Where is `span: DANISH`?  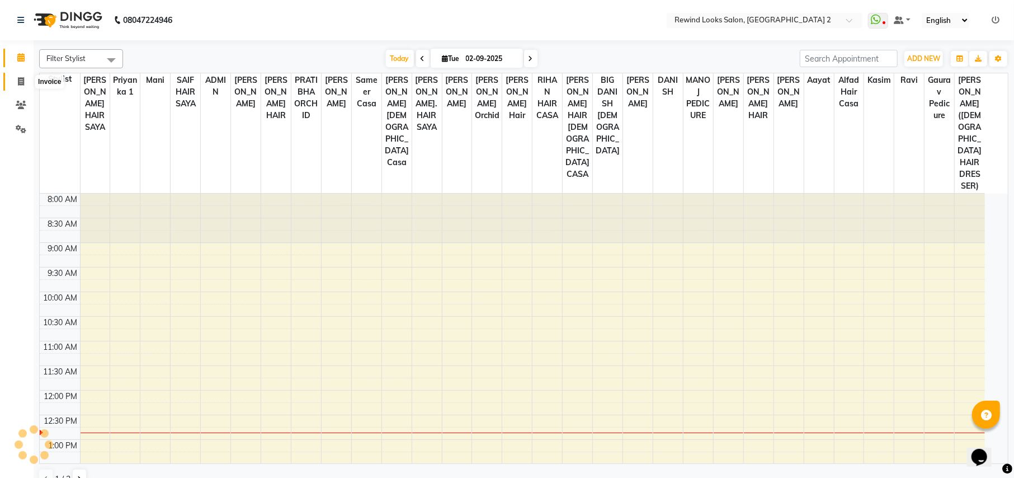
span: DANISH is located at coordinates (668, 86).